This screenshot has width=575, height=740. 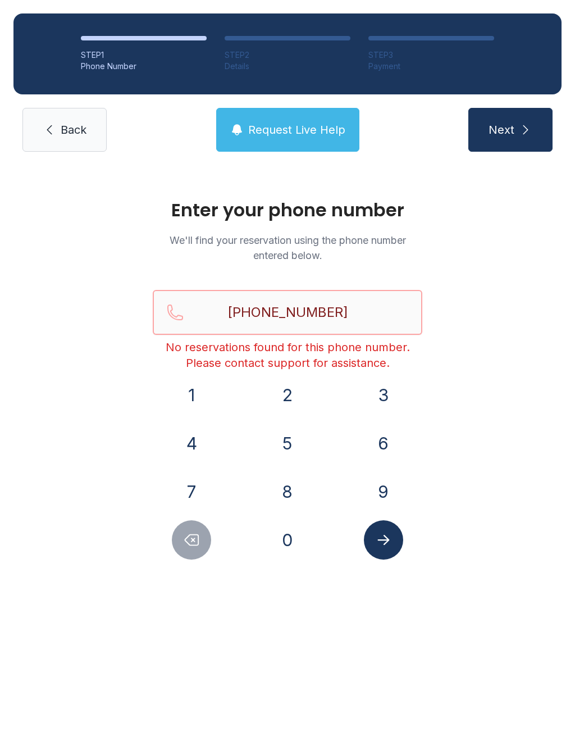 I want to click on button: Submit lookup form, so click(x=384, y=540).